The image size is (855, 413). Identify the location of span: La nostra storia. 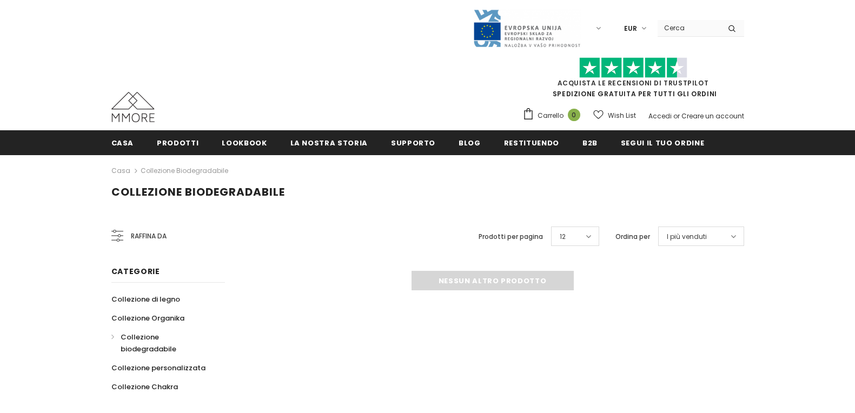
(329, 143).